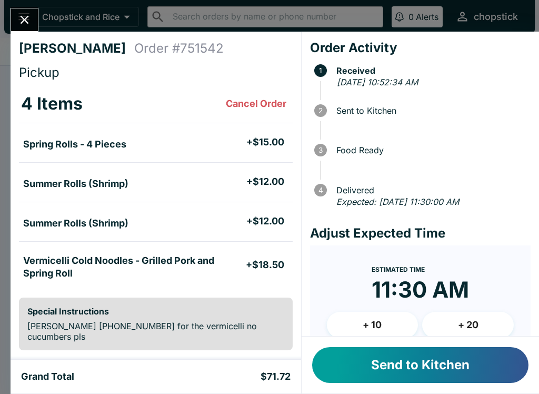 Image resolution: width=539 pixels, height=394 pixels. Describe the element at coordinates (468, 325) in the screenshot. I see `button: + 20` at that location.